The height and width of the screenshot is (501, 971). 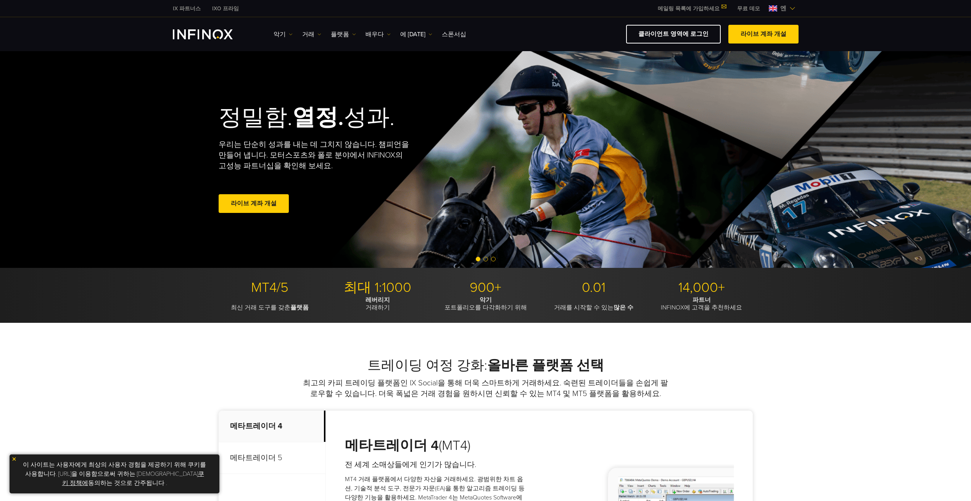 What do you see at coordinates (318, 117) in the screenshot?
I see `font: 열정.` at bounding box center [318, 117].